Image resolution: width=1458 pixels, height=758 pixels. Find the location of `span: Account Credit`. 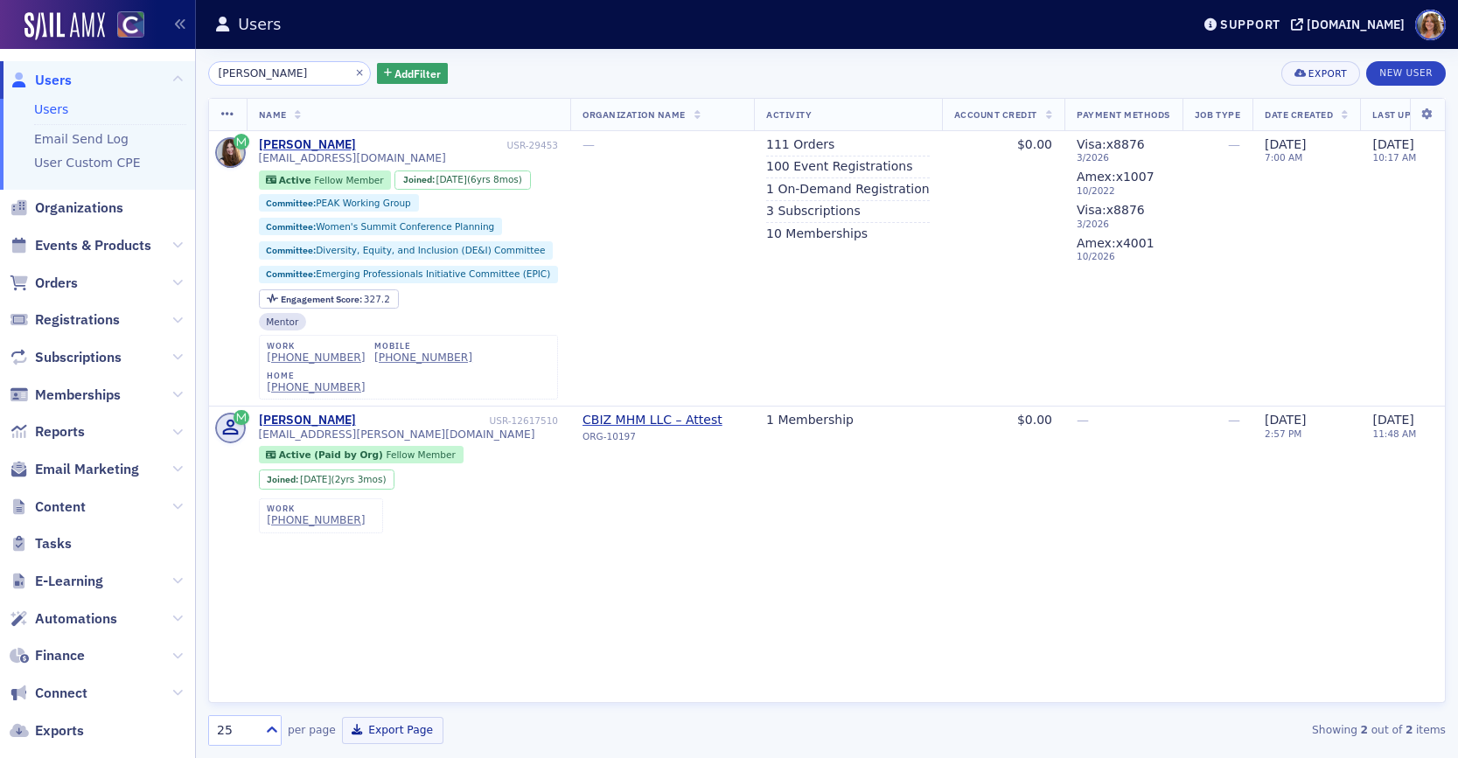

span: Account Credit is located at coordinates (968, 115).